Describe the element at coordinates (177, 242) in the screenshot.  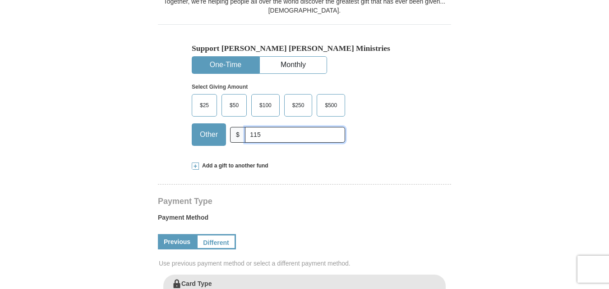
I see `a: Previous` at that location.